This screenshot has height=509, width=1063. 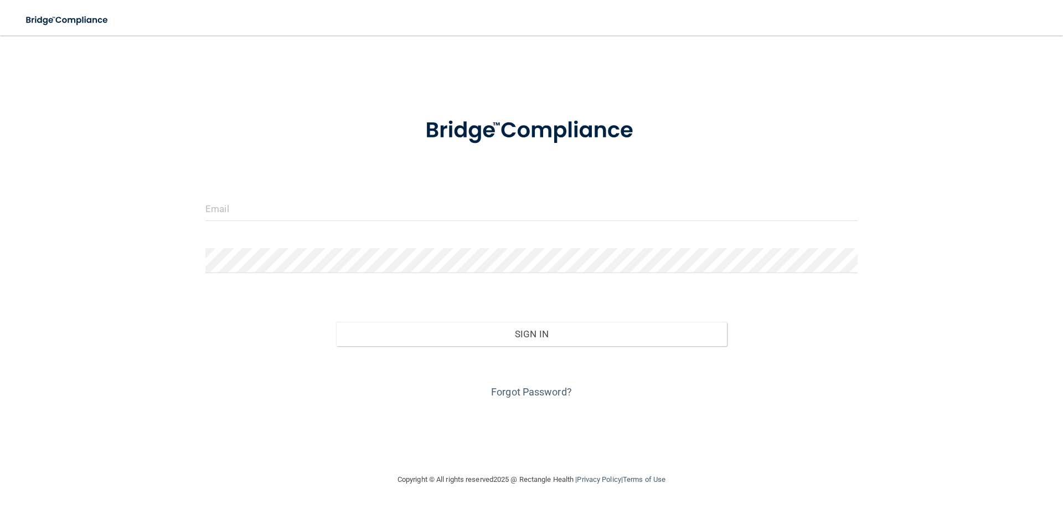 What do you see at coordinates (599, 479) in the screenshot?
I see `a: Privacy Policy` at bounding box center [599, 479].